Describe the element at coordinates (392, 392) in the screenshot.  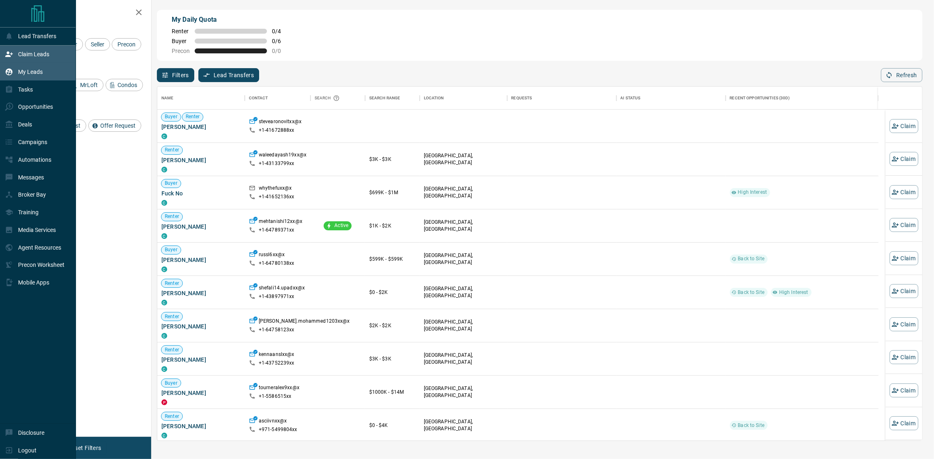
I see `p: $1000K - $14M` at that location.